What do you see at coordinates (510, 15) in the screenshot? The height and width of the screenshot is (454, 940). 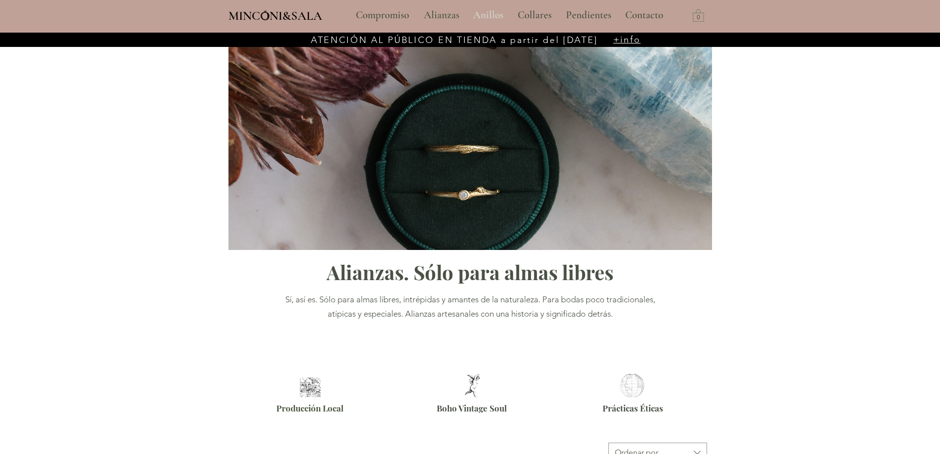 I see `nav: Sitio` at bounding box center [510, 15].